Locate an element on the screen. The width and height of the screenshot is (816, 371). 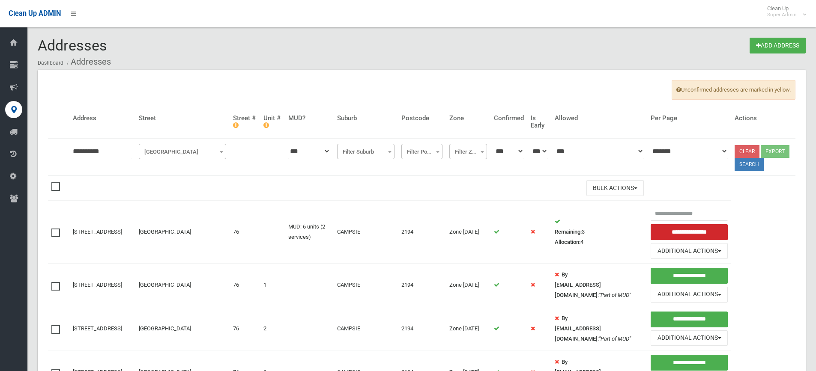
strong: Remaining: is located at coordinates (568, 232).